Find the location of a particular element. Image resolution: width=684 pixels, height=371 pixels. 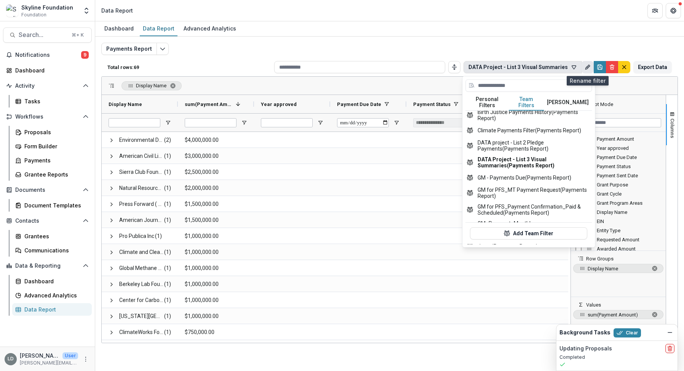

div: Skyline Foundation is located at coordinates (47, 7).